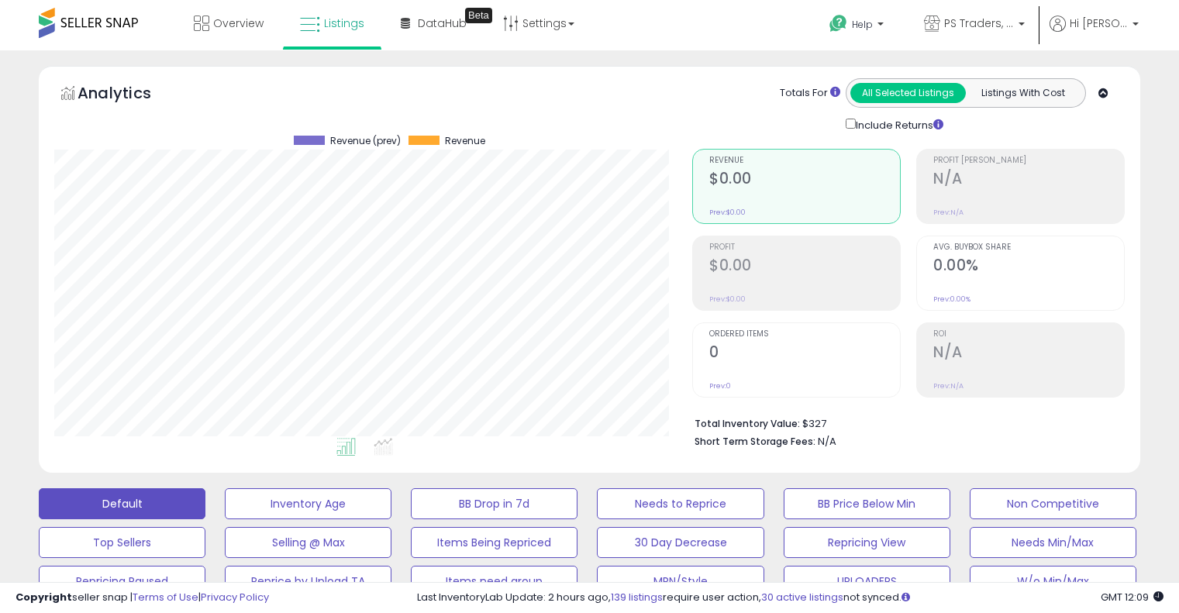 This screenshot has width=1179, height=613. Describe the element at coordinates (755, 441) in the screenshot. I see `b: Short Term Storage Fees:` at that location.